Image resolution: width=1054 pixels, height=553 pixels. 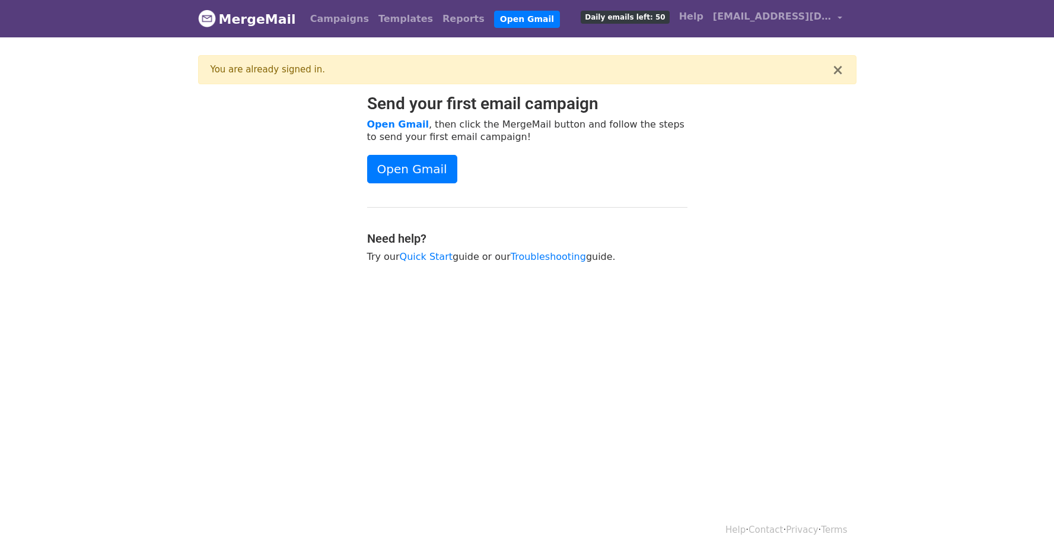 What do you see at coordinates (548, 256) in the screenshot?
I see `a: Troubleshooting` at bounding box center [548, 256].